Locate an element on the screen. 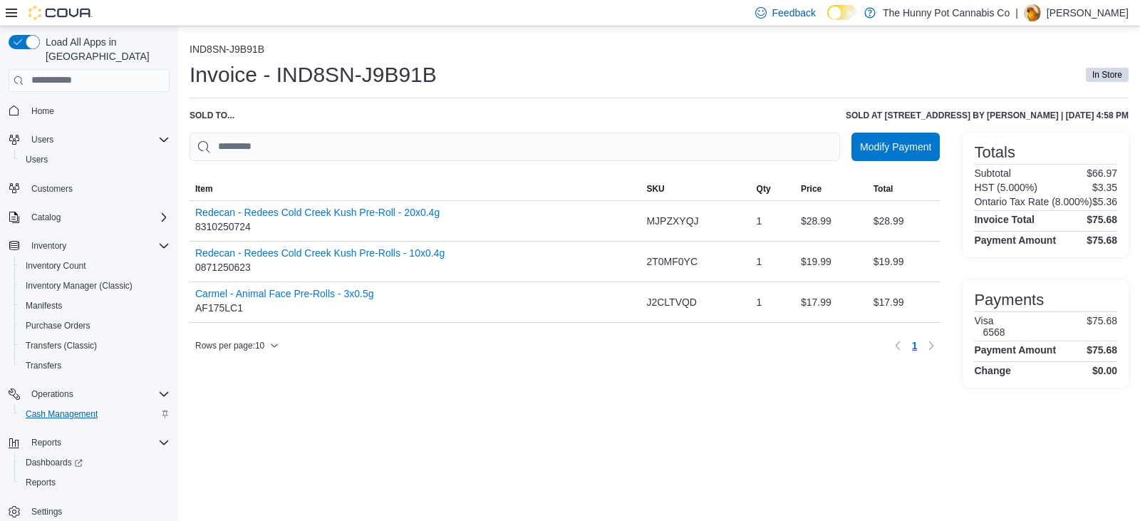 This screenshot has height=521, width=1140. a: Inventory Count is located at coordinates (56, 266).